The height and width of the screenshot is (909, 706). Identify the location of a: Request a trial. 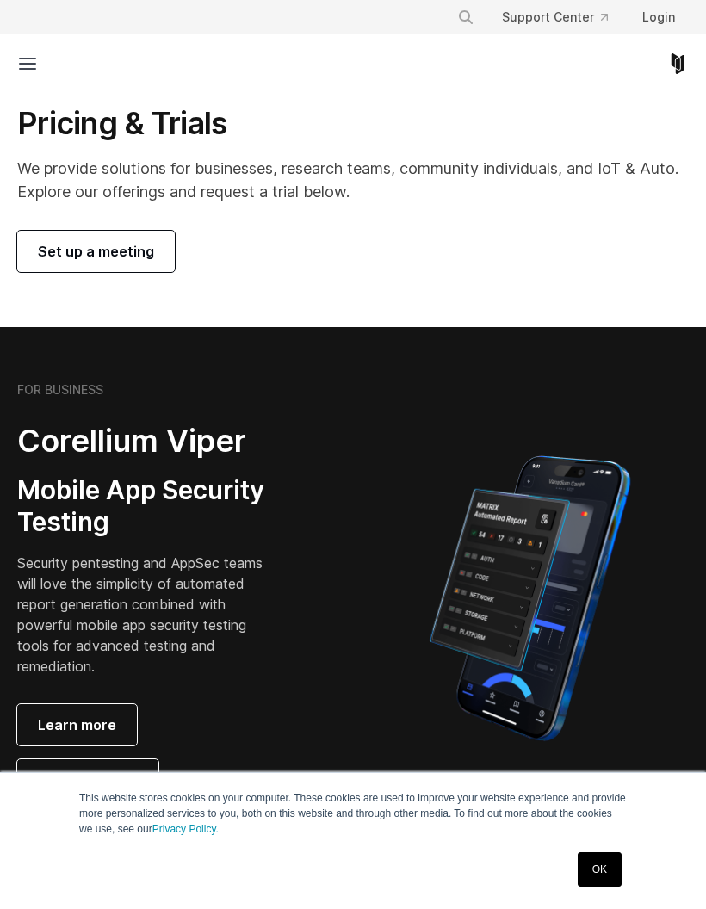
(88, 780).